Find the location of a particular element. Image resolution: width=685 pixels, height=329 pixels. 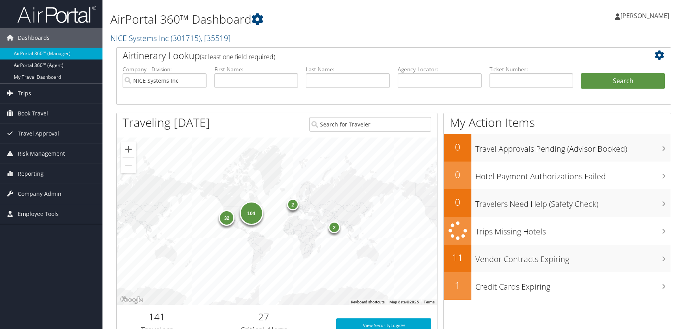

a: Trips Missing Hotels is located at coordinates (558, 231).